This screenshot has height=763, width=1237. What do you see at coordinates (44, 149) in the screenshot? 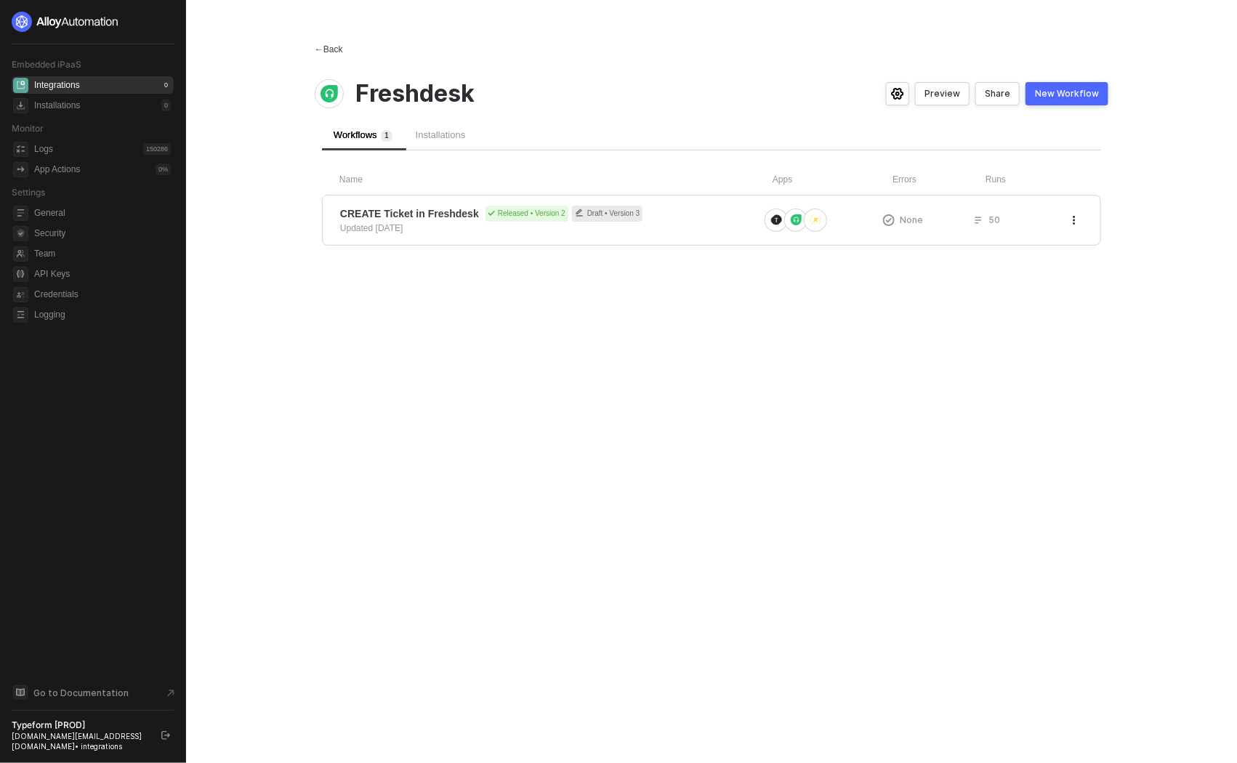
I see `div: Logs` at bounding box center [44, 149].